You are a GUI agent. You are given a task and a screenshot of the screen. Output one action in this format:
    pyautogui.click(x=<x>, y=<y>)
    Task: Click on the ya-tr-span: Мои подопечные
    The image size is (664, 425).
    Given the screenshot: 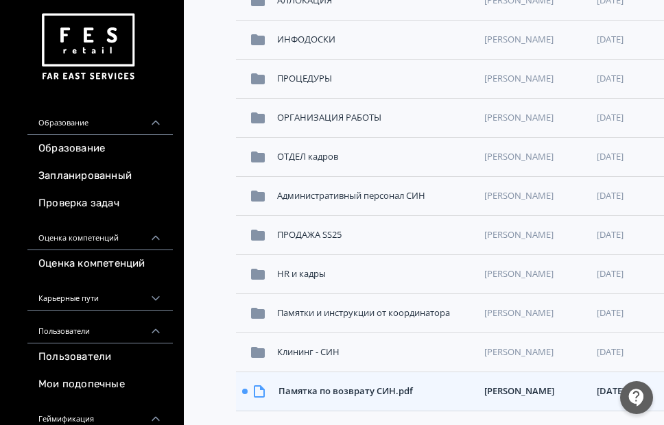 What is the action you would take?
    pyautogui.click(x=82, y=385)
    